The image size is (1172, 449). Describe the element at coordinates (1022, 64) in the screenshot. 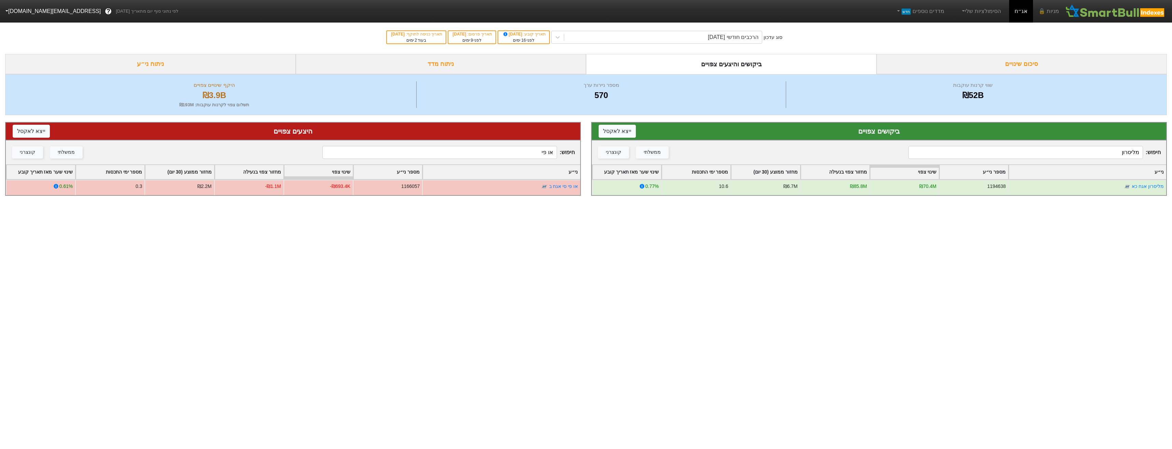

I see `div: סיכום שינויים` at that location.